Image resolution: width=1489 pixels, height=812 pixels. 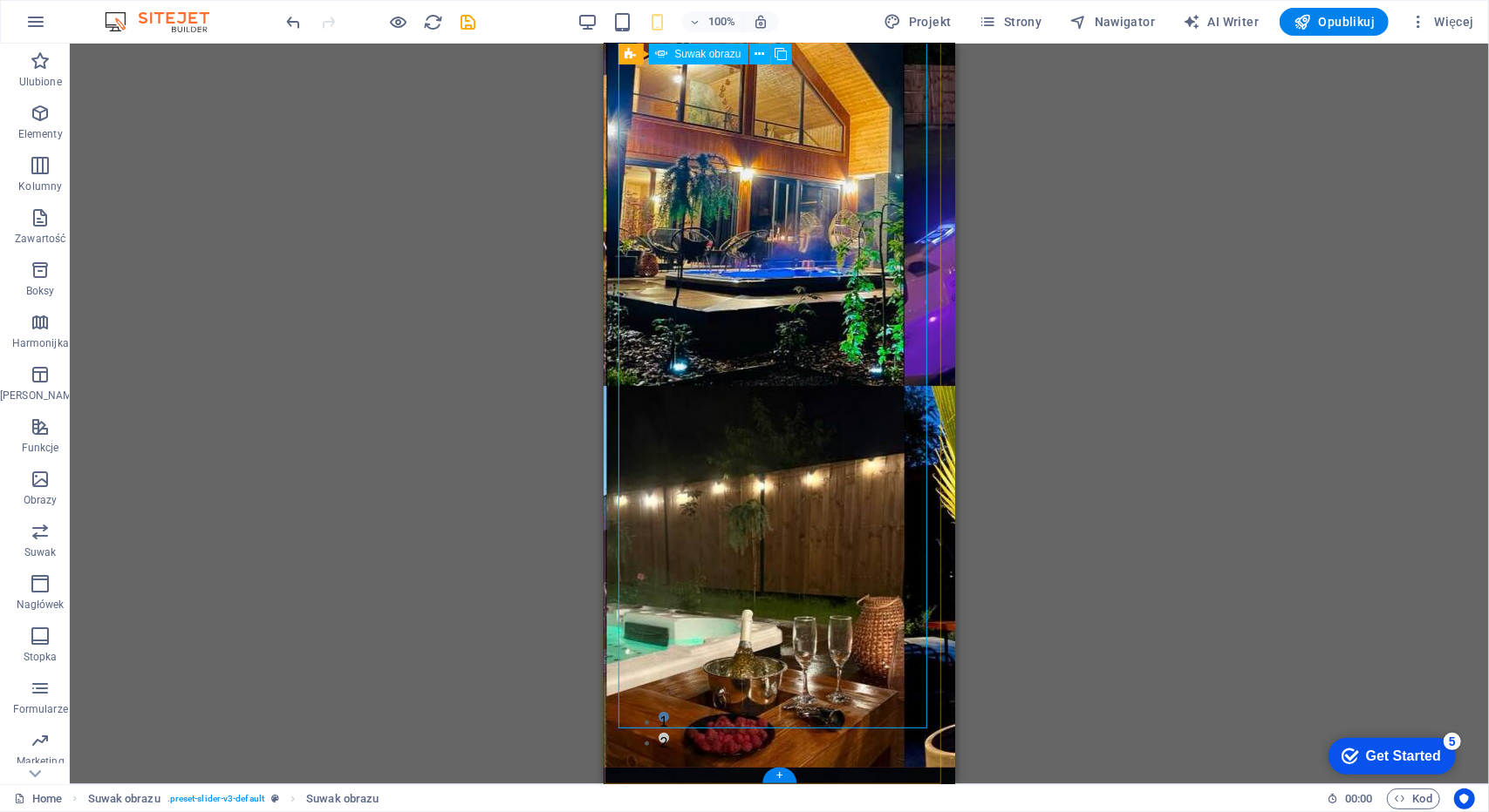 I want to click on button: save, so click(x=468, y=22).